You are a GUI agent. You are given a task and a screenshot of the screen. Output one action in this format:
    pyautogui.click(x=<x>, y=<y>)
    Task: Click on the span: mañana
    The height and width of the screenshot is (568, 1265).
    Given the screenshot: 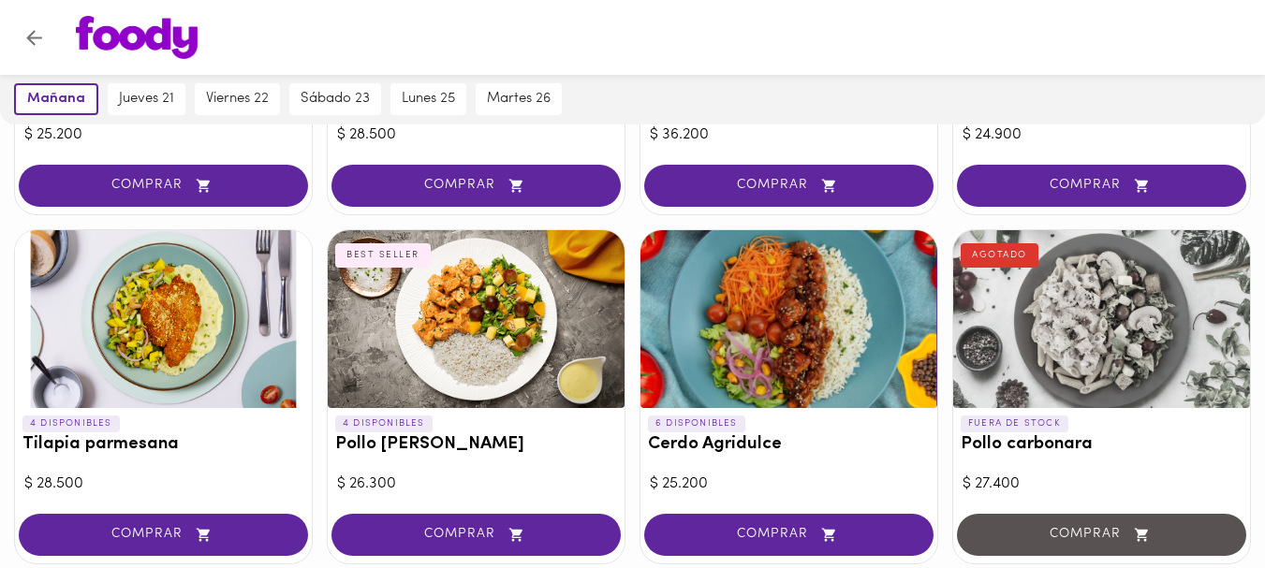 What is the action you would take?
    pyautogui.click(x=56, y=99)
    